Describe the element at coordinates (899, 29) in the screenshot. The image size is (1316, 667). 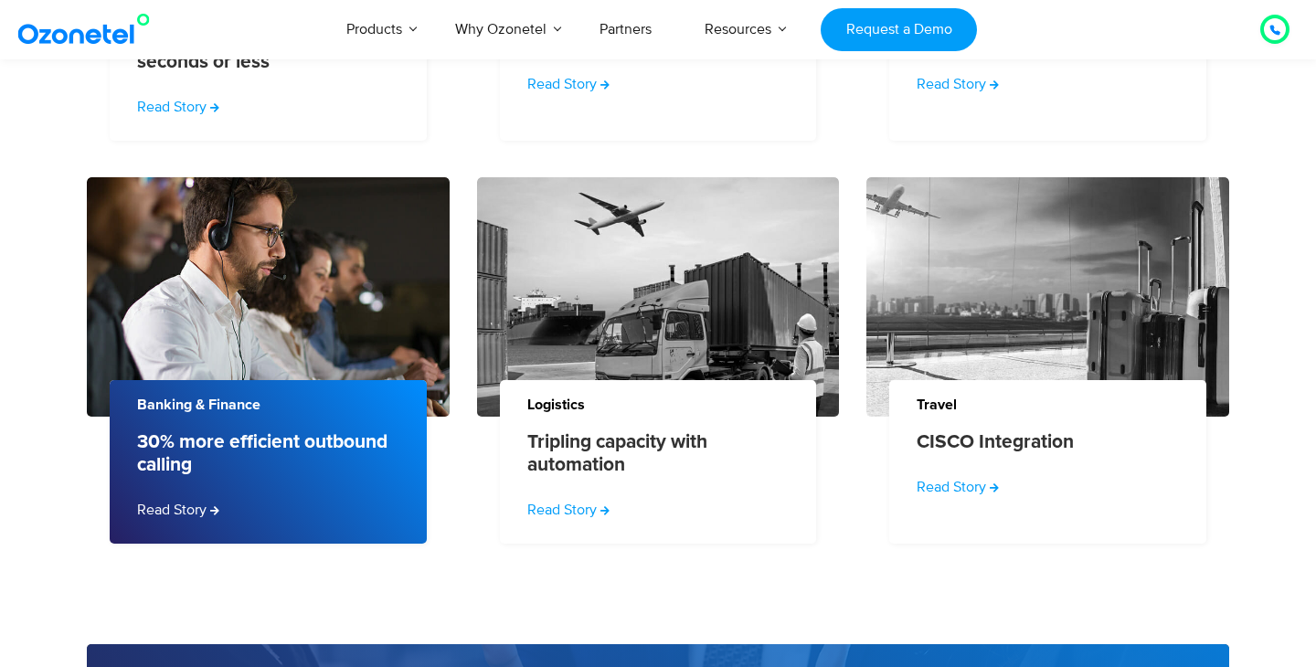
I see `a: Request a Demo` at that location.